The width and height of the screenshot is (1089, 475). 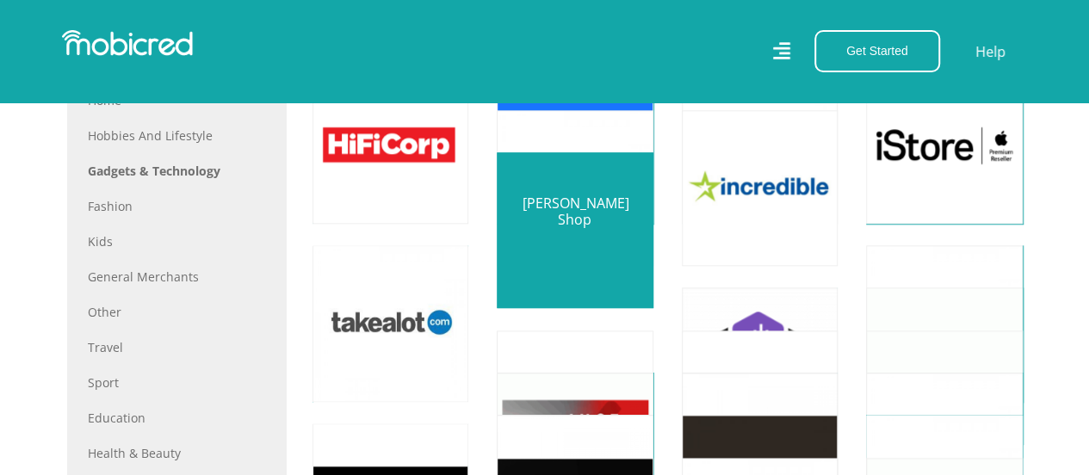 What do you see at coordinates (176, 276) in the screenshot?
I see `a: General Merchants` at bounding box center [176, 276].